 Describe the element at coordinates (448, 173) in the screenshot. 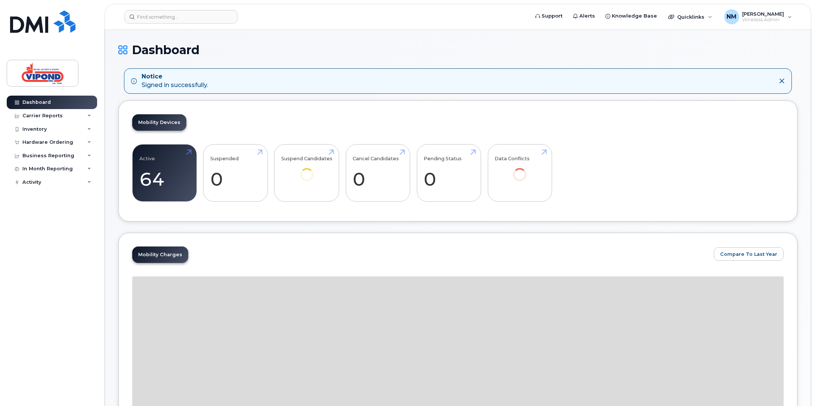

I see `a: Pending Status 0` at that location.